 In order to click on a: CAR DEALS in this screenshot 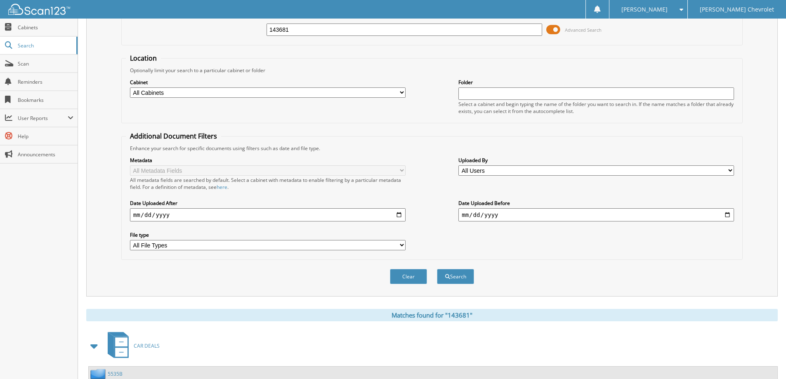, I will do `click(131, 346)`.